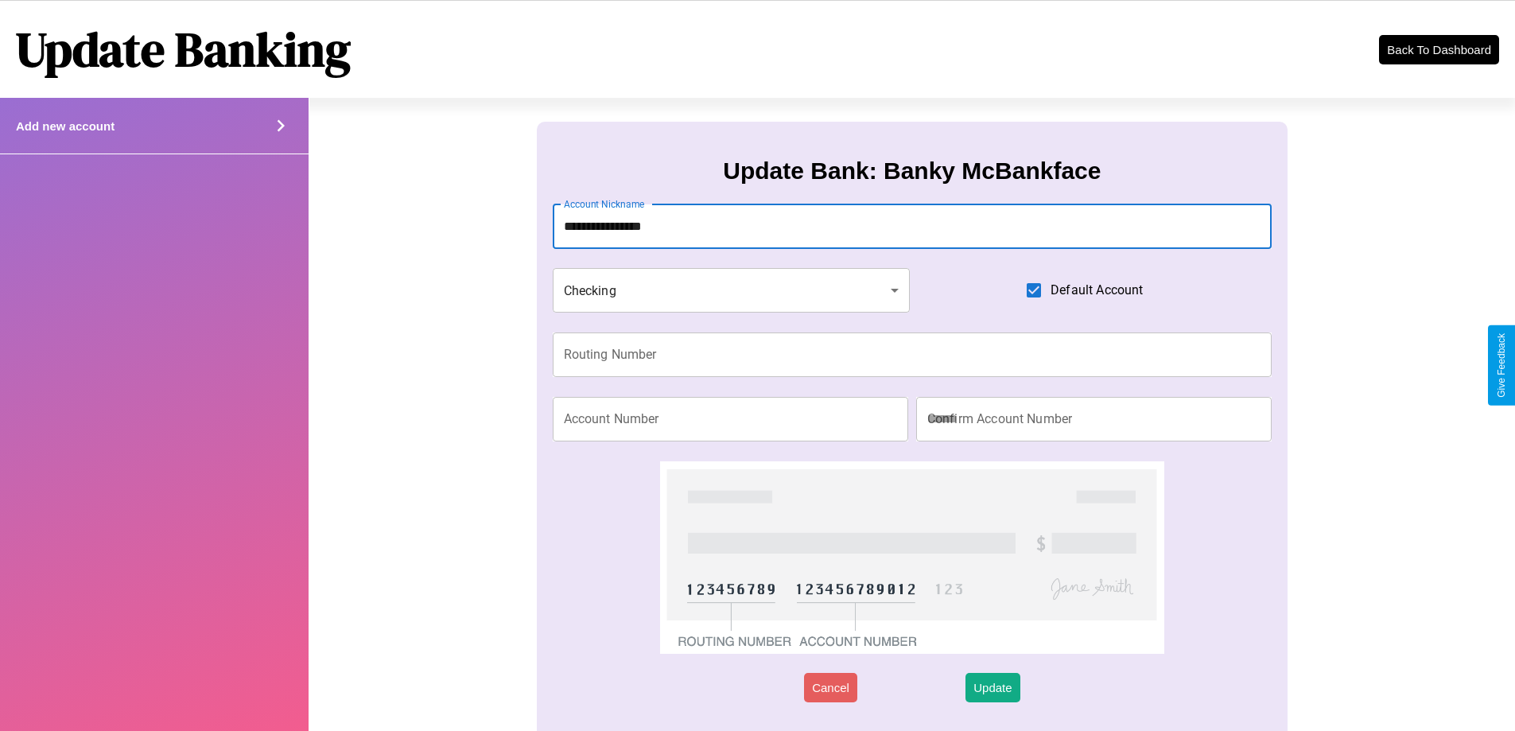  What do you see at coordinates (1439, 49) in the screenshot?
I see `button: Back To Dashboard` at bounding box center [1439, 49].